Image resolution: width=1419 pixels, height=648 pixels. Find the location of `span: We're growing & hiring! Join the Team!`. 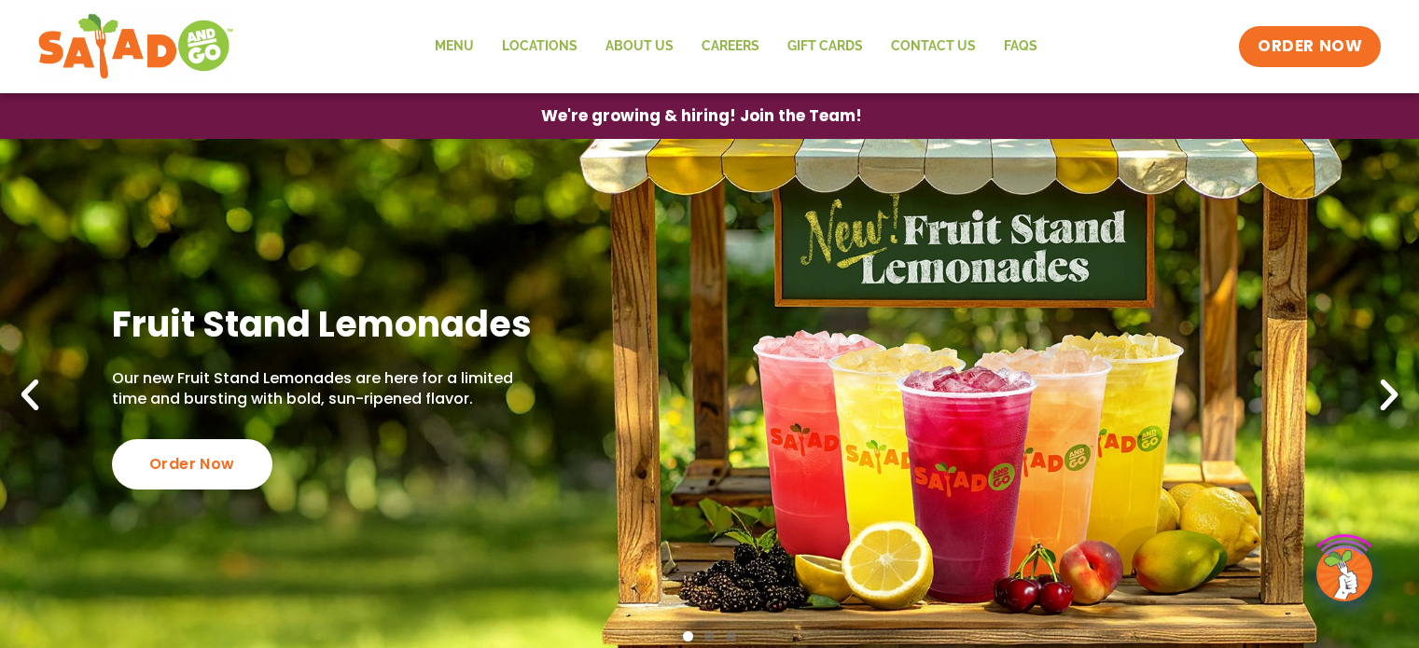

span: We're growing & hiring! Join the Team! is located at coordinates (702, 116).